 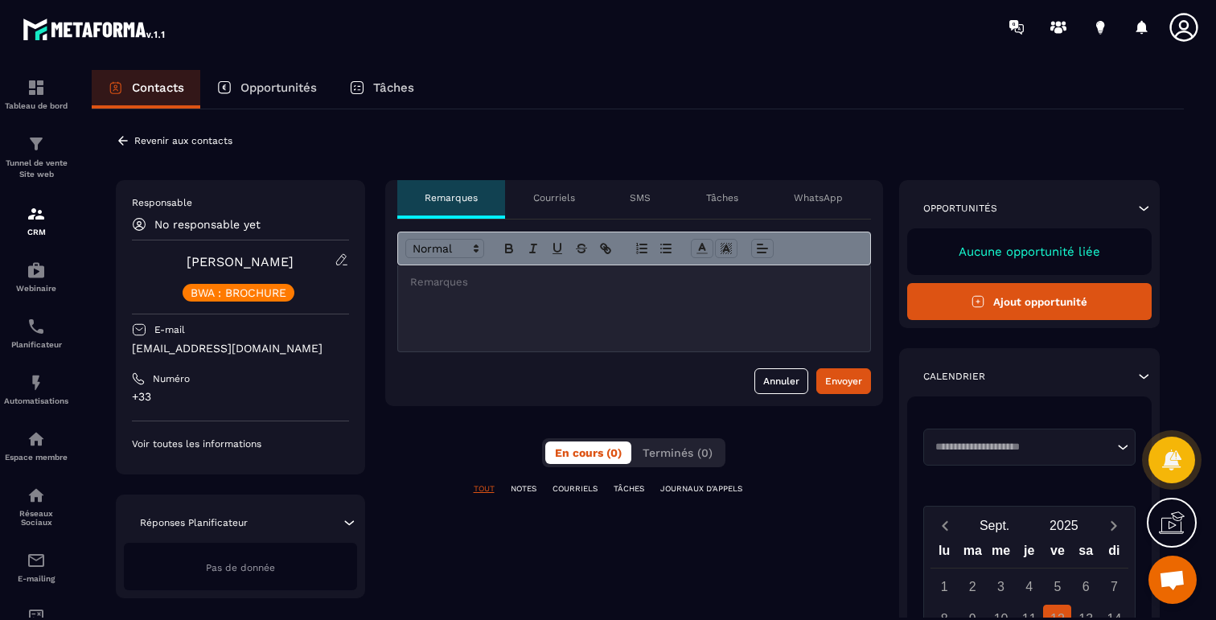 What do you see at coordinates (36, 518) in the screenshot?
I see `p: Réseaux Sociaux` at bounding box center [36, 518].